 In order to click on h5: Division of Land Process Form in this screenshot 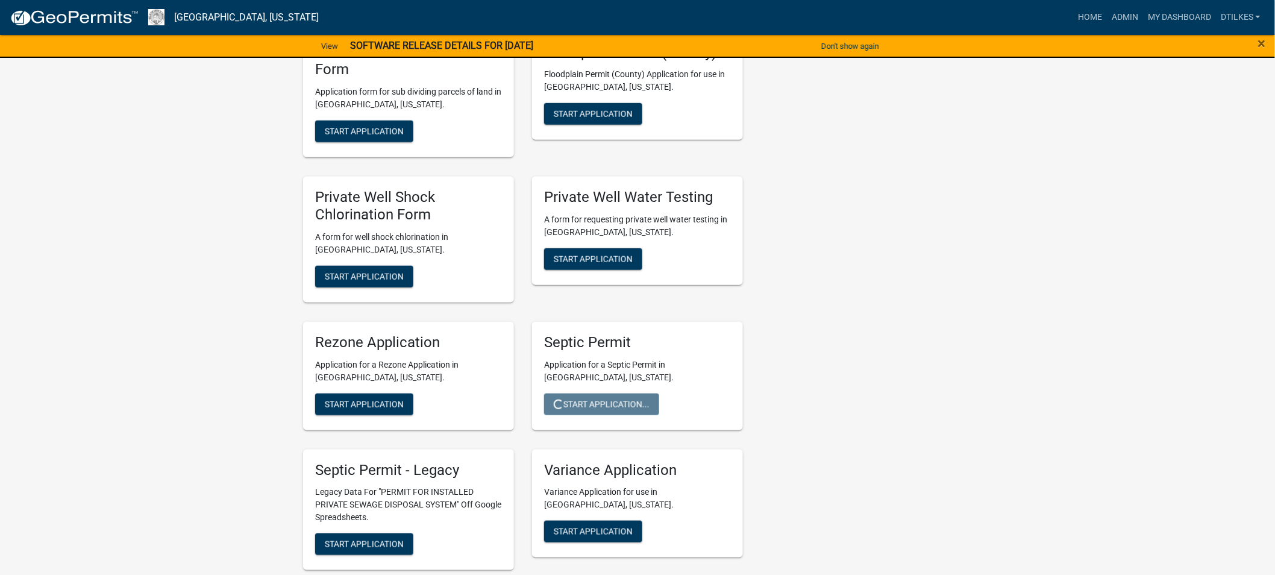, I will do `click(408, 61)`.